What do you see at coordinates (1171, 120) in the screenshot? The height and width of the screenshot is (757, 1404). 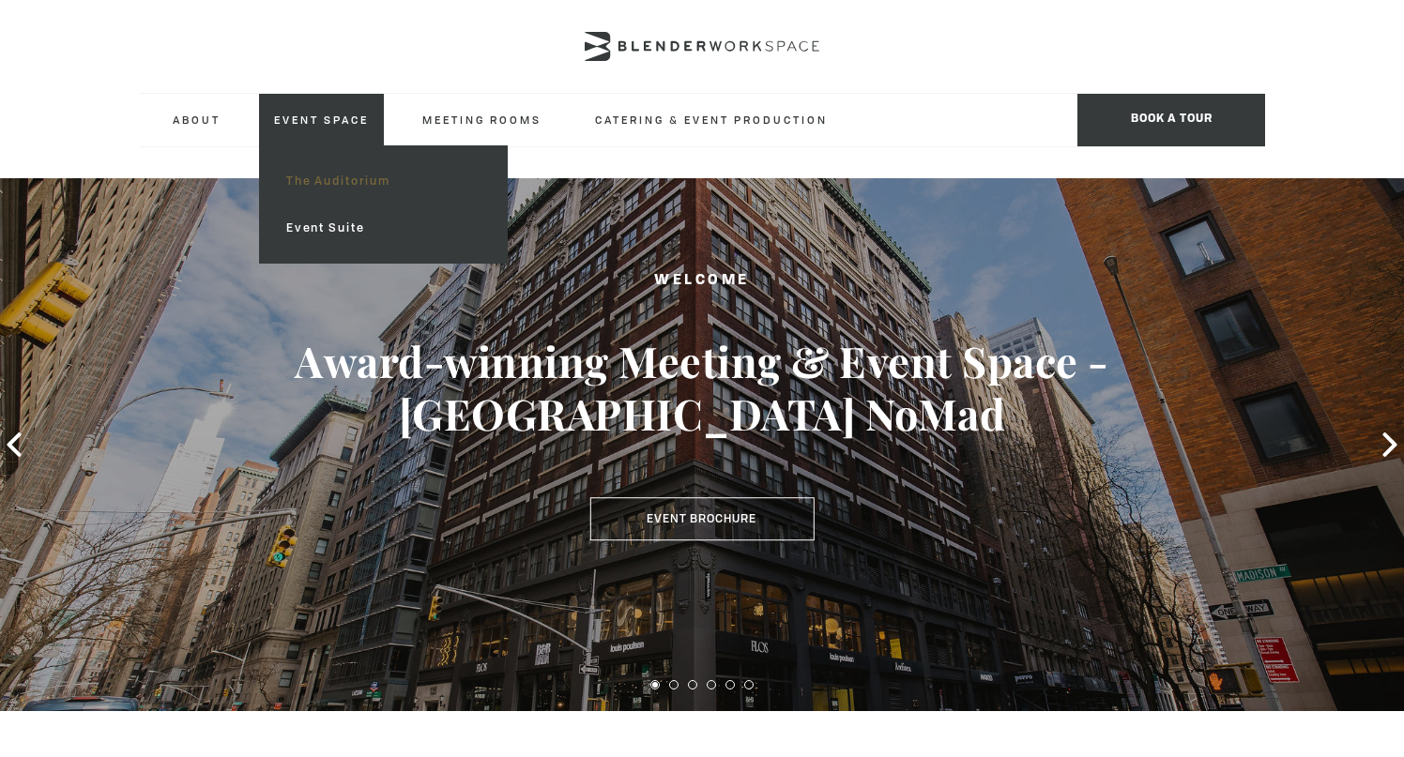 I see `span: Book a tour` at bounding box center [1171, 120].